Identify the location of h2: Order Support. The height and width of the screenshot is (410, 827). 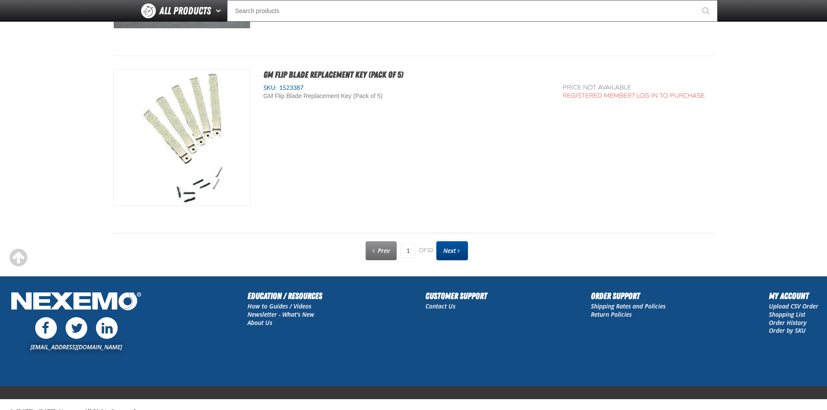
(629, 296).